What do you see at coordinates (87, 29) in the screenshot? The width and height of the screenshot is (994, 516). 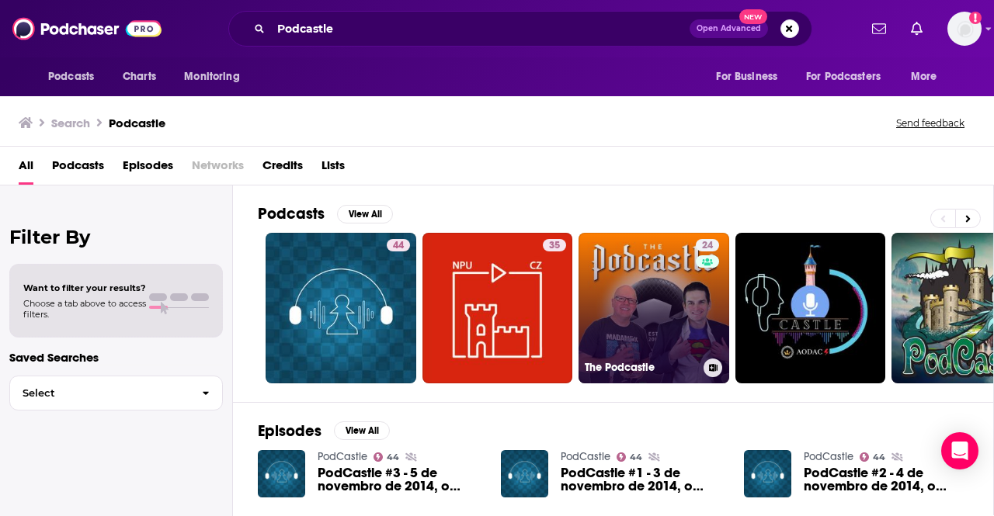 I see `img: Podchaser - Follow, Share and Rate Podcasts` at bounding box center [87, 29].